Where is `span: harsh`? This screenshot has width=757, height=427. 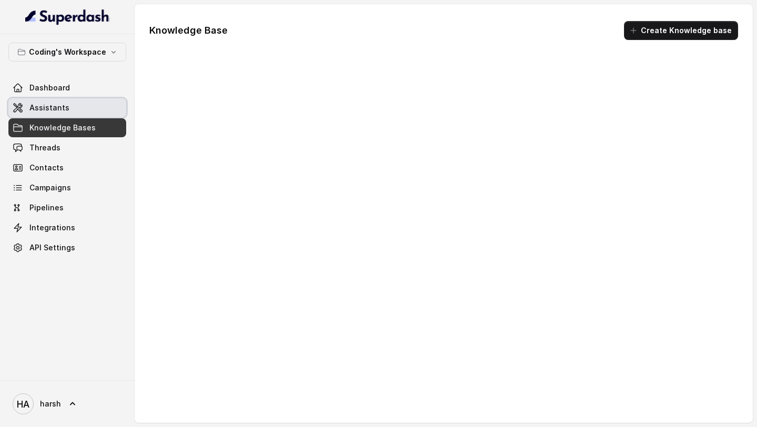
span: harsh is located at coordinates (50, 404).